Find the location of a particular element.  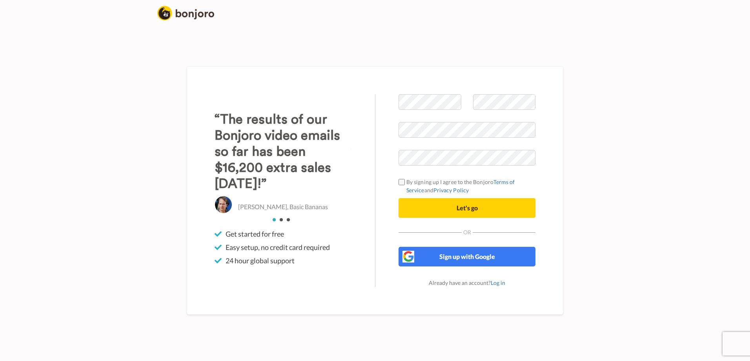

img: Christo Hall, Basic Bananas is located at coordinates (223, 204).